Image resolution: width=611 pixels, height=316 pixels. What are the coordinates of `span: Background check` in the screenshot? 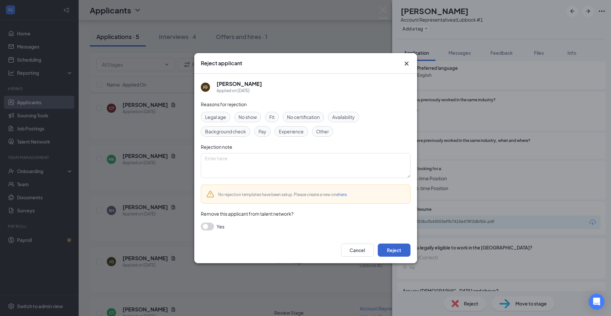 It's located at (225, 131).